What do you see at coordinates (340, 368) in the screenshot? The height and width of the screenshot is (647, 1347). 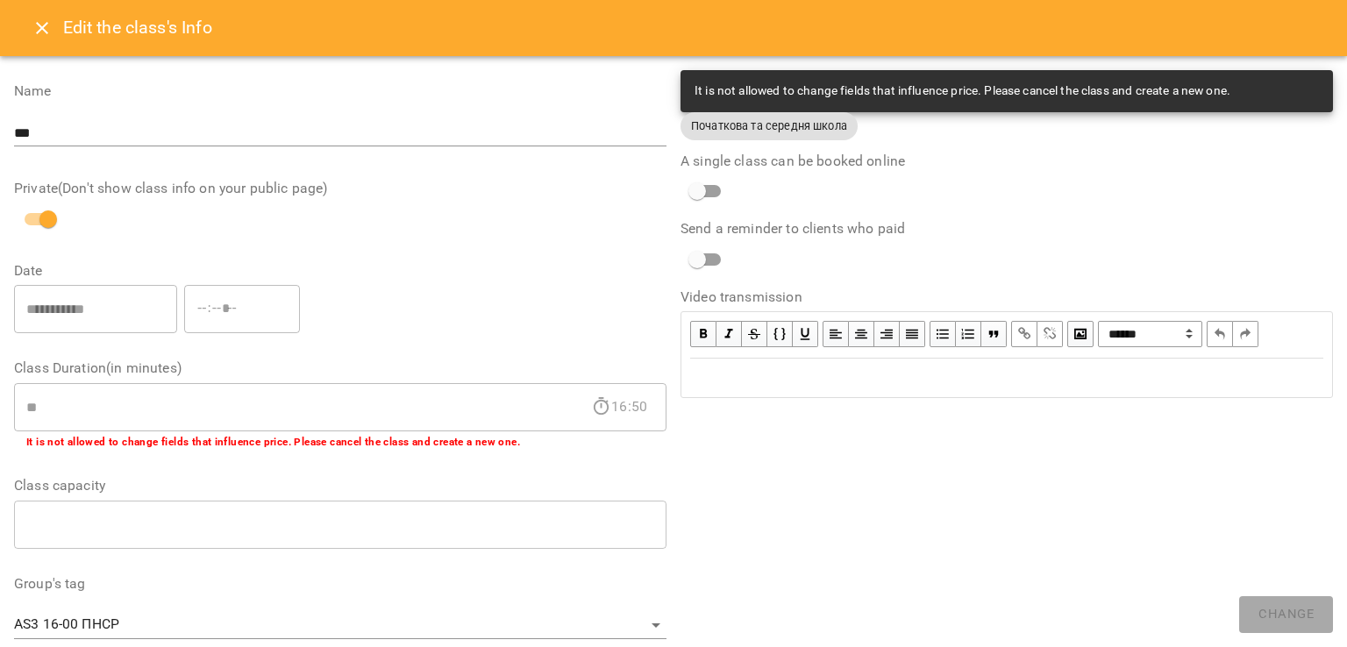 I see `label: Class Duration(in minutes)` at bounding box center [340, 368].